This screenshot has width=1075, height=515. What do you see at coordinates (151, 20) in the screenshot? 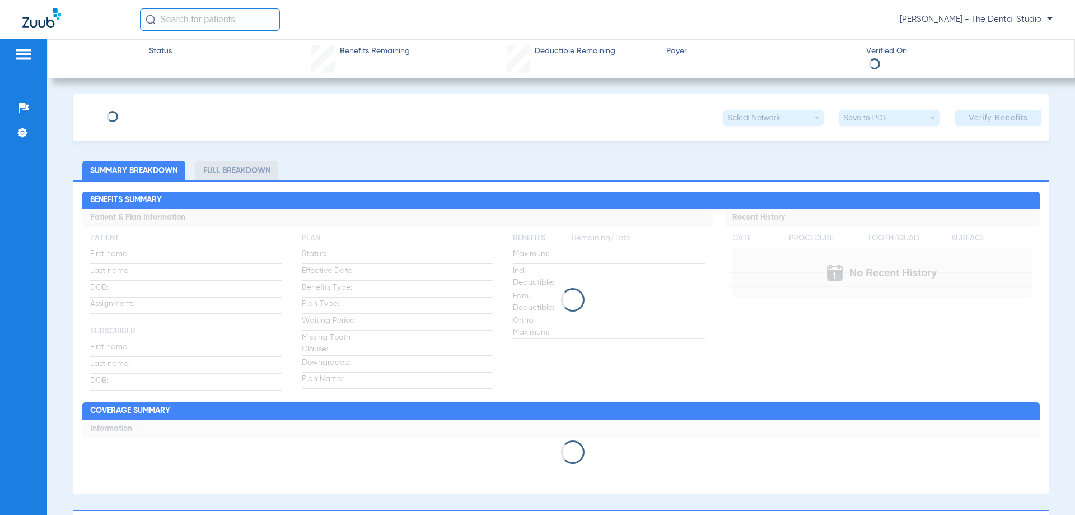
I see `img: Search Icon` at bounding box center [151, 20].